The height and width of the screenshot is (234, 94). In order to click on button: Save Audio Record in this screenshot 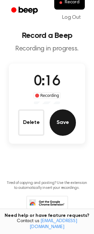, I will do `click(63, 122)`.